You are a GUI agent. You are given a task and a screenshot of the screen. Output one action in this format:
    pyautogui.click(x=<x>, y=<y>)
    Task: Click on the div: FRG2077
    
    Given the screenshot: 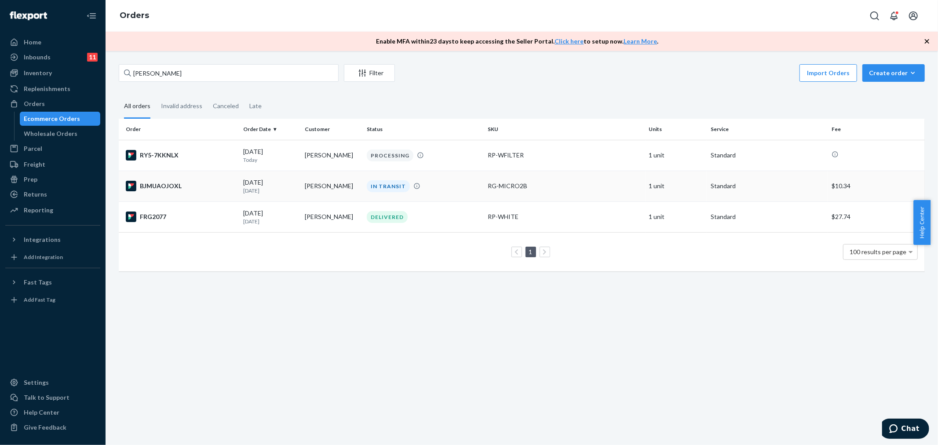 What is the action you would take?
    pyautogui.click(x=181, y=217)
    